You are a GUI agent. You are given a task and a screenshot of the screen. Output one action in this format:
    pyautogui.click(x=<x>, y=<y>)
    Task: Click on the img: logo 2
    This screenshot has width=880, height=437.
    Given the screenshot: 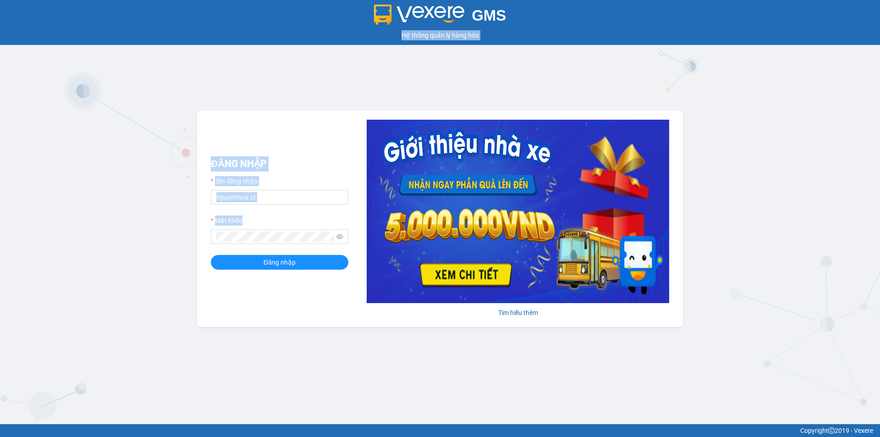 What is the action you would take?
    pyautogui.click(x=419, y=15)
    